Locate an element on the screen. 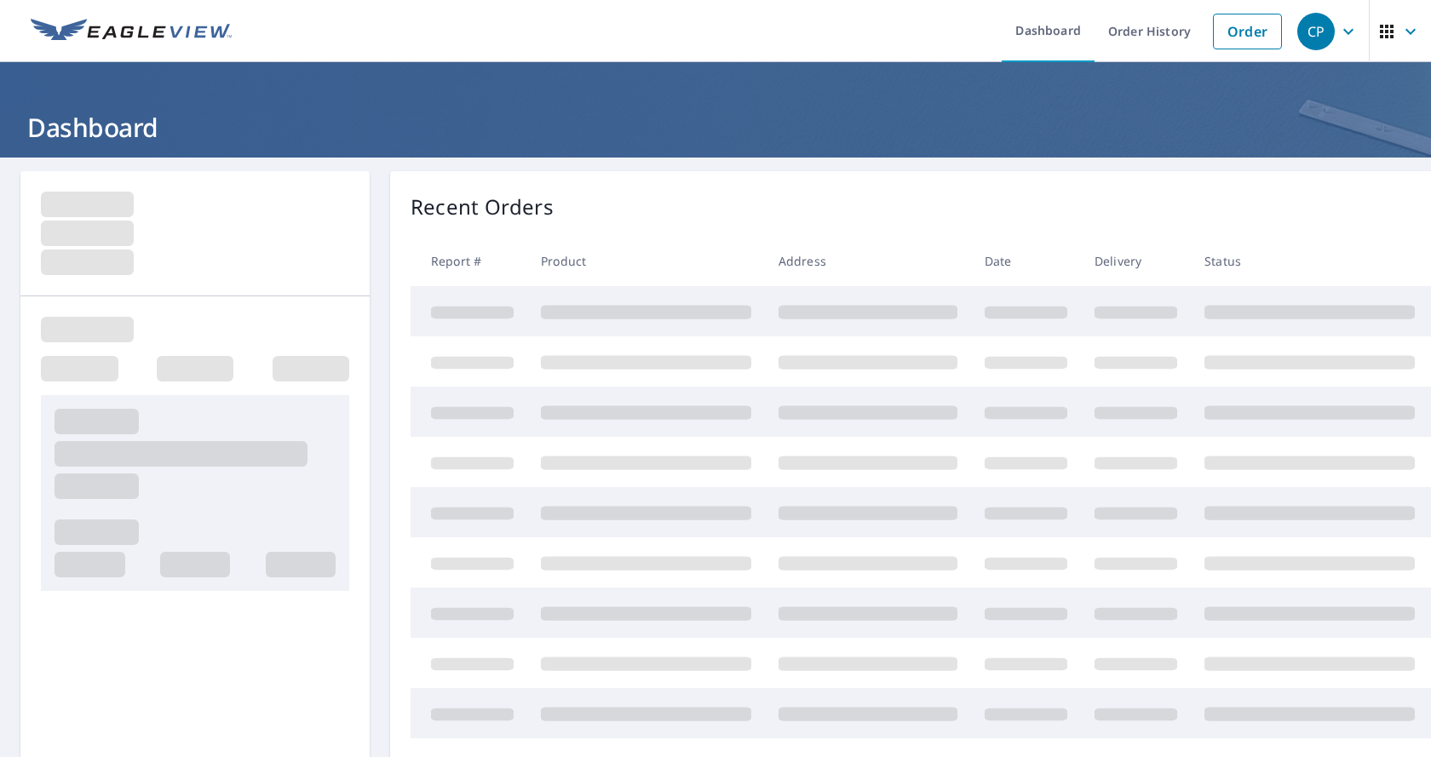 This screenshot has width=1431, height=757. th: Report # is located at coordinates (469, 261).